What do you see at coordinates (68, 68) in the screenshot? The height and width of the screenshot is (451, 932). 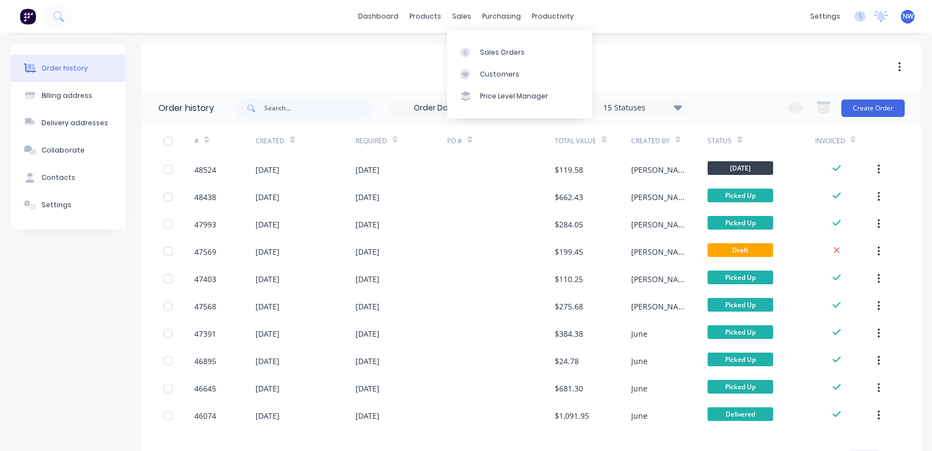 I see `button: Order history` at bounding box center [68, 68].